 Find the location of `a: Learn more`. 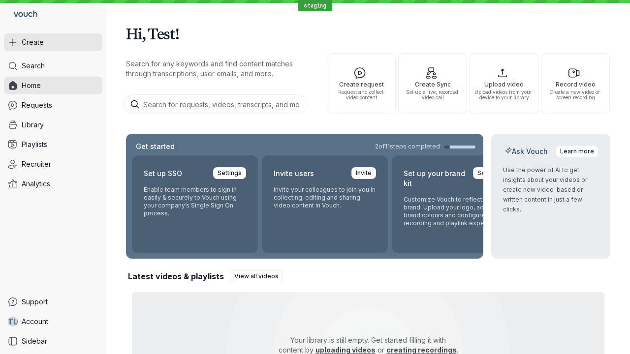

a: Learn more is located at coordinates (577, 152).